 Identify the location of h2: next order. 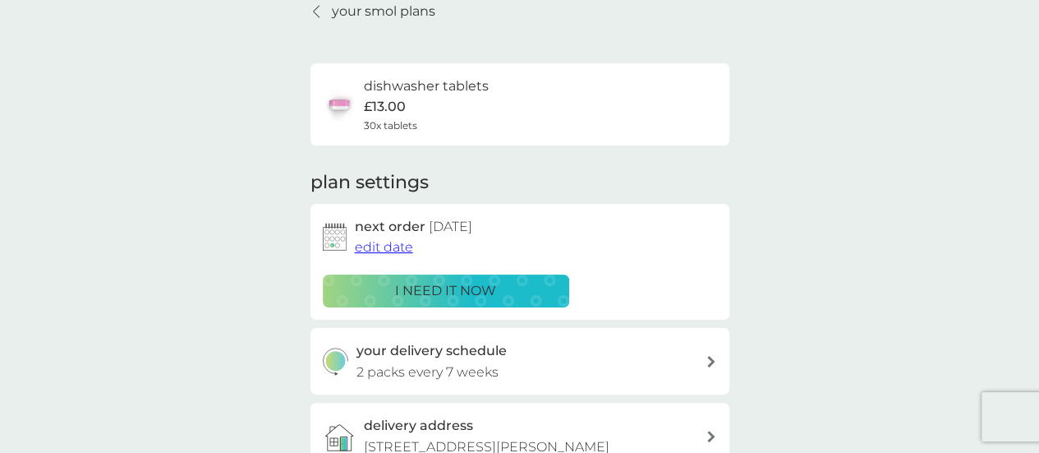
(413, 227).